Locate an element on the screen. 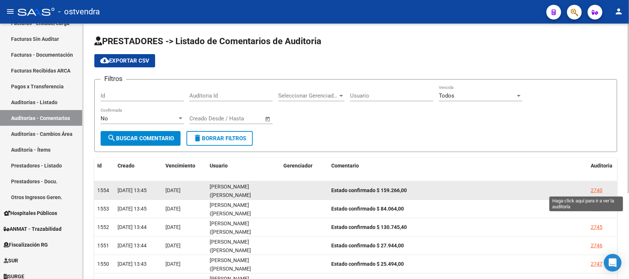  span: No is located at coordinates (104, 119).